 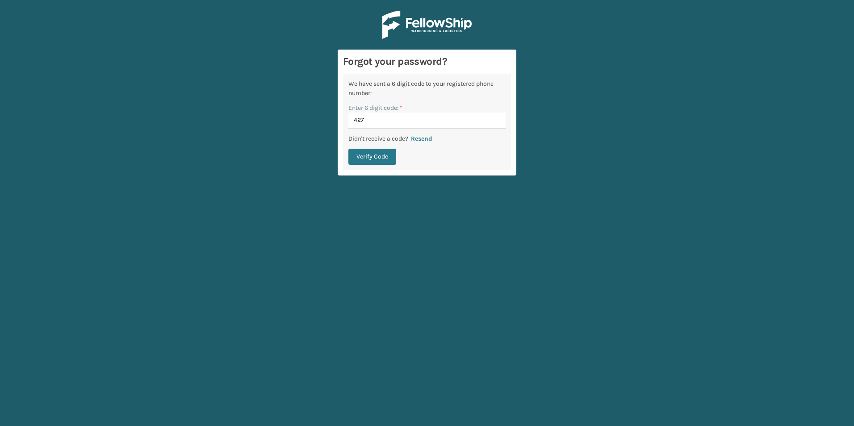 I want to click on h3: Forgot your password?, so click(x=427, y=62).